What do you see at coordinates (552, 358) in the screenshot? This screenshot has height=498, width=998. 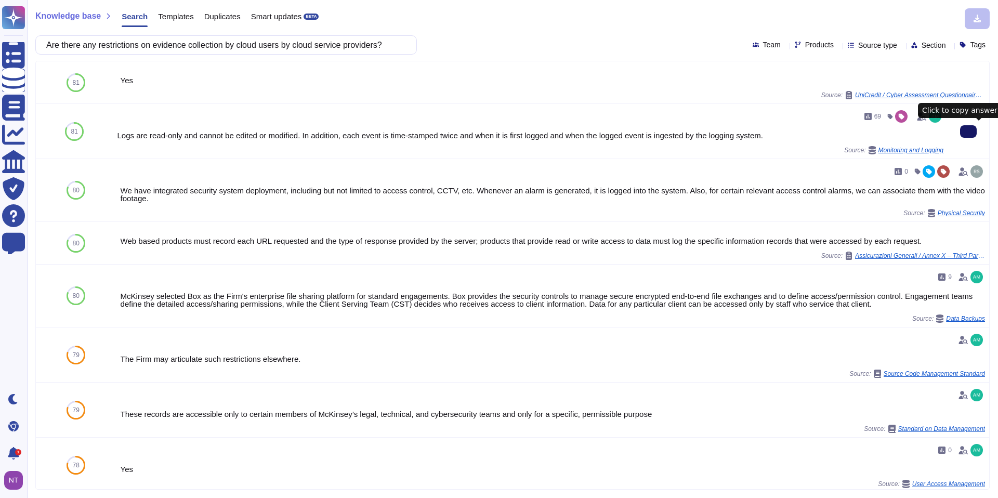 I see `div: The Firm may articulate such restrictions elsewhere.` at bounding box center [552, 358].